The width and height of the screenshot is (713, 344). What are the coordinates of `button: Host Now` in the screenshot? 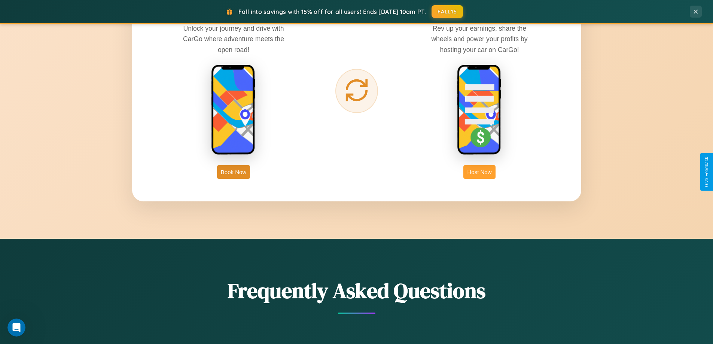 It's located at (479, 172).